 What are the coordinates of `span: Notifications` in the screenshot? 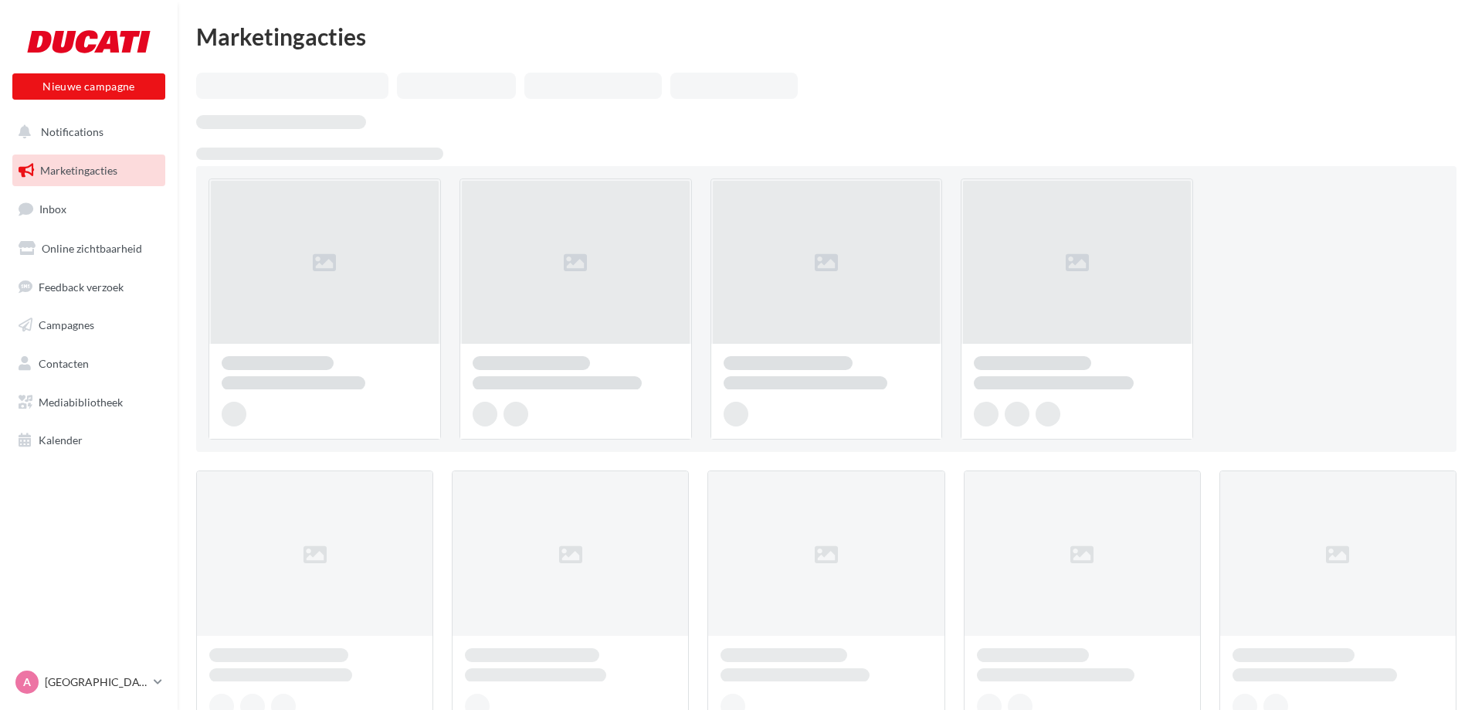 It's located at (72, 131).